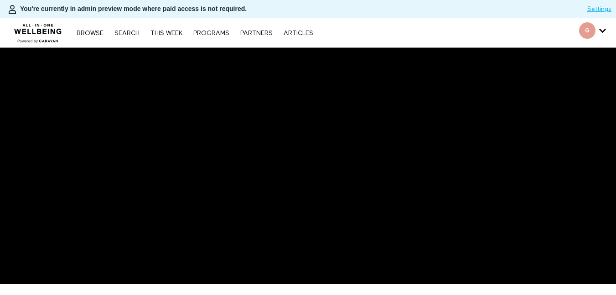 This screenshot has height=295, width=616. Describe the element at coordinates (195, 33) in the screenshot. I see `nav: Primary` at that location.